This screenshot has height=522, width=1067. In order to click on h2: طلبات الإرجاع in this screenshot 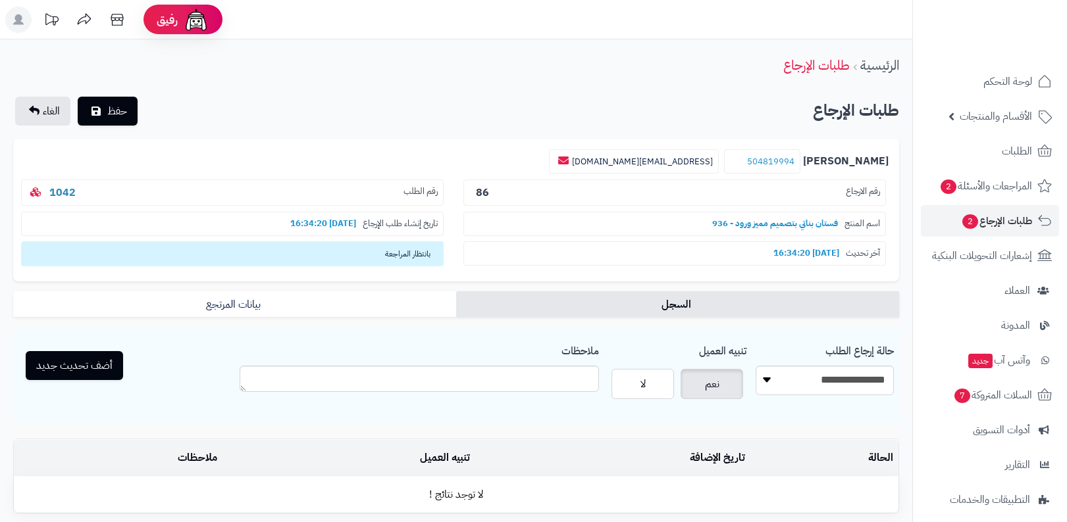, I will do `click(855, 111)`.